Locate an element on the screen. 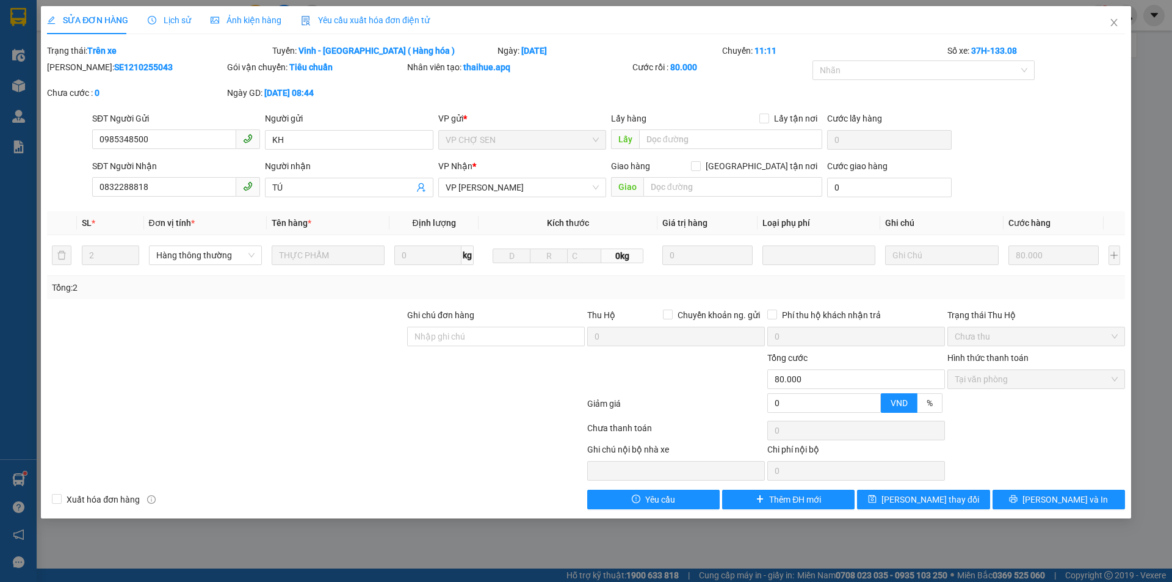 The width and height of the screenshot is (1172, 582). div: Người gửi is located at coordinates (349, 118).